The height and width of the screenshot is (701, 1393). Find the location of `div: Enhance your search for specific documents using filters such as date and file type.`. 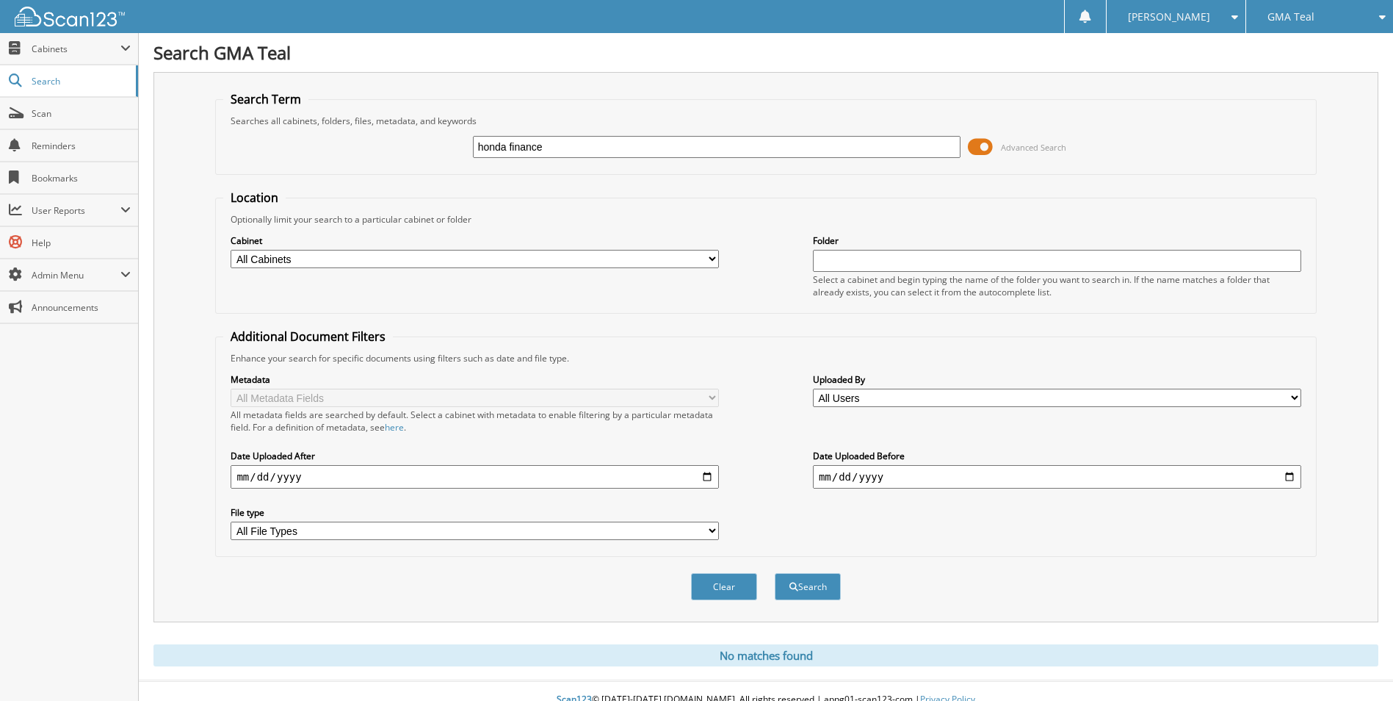

div: Enhance your search for specific documents using filters such as date and file type. is located at coordinates (765, 358).